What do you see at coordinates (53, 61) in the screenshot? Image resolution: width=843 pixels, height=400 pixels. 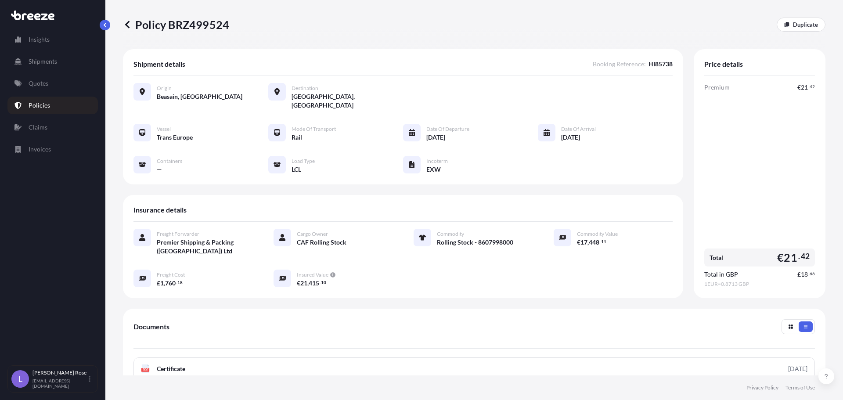 I see `a: Shipments` at bounding box center [53, 61].